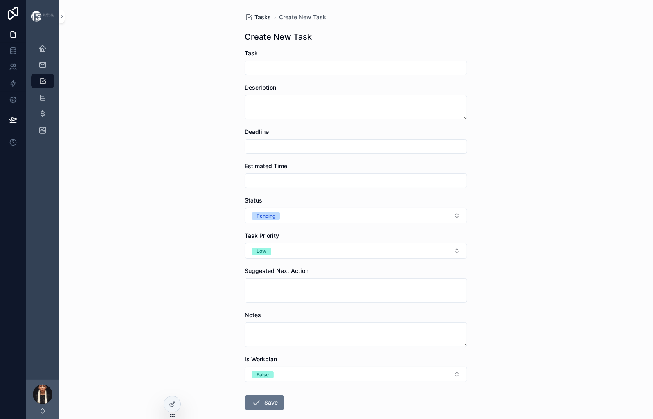 The width and height of the screenshot is (653, 419). What do you see at coordinates (278, 37) in the screenshot?
I see `h1: Create New Task` at bounding box center [278, 37].